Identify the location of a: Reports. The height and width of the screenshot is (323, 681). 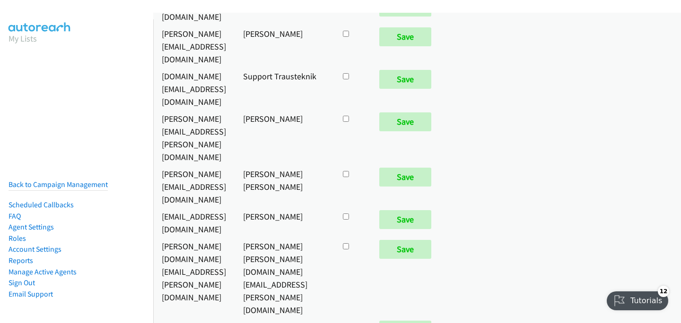
(21, 260).